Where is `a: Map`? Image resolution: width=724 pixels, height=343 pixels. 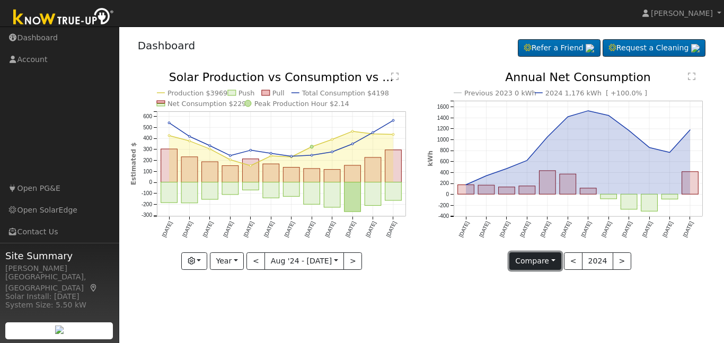 a: Map is located at coordinates (94, 288).